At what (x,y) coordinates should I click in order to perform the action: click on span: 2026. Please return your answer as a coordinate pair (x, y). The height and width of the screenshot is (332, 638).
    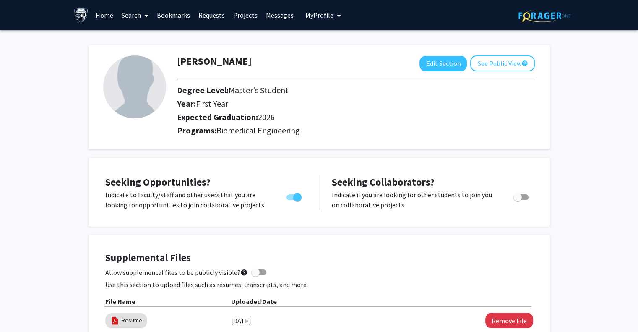
    Looking at the image, I should click on (267, 117).